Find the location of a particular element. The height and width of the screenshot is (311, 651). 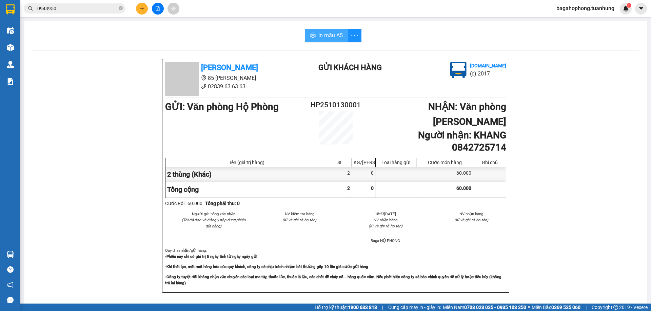

strong: -Công ty tuyệt đối không nhận vận chuyển các loại ma túy, thuốc lắc, thuốc lá lậu, các chất dễ ch... is located at coordinates (333, 280).